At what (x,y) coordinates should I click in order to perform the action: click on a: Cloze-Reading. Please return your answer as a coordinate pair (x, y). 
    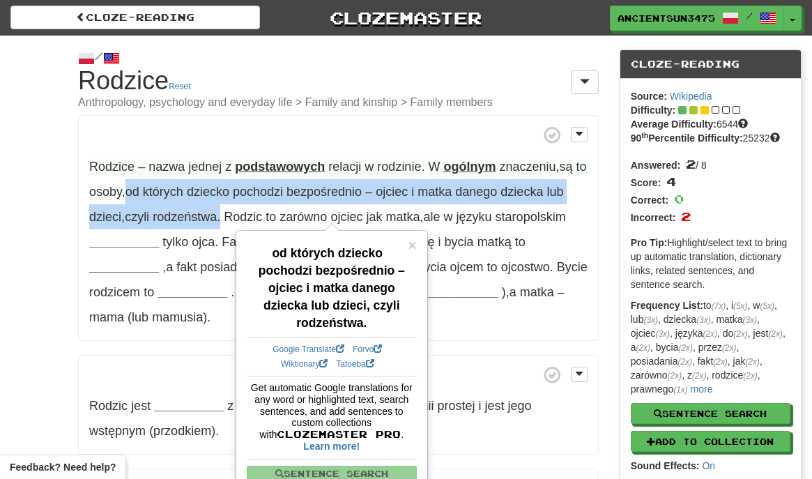
    Looking at the image, I should click on (135, 17).